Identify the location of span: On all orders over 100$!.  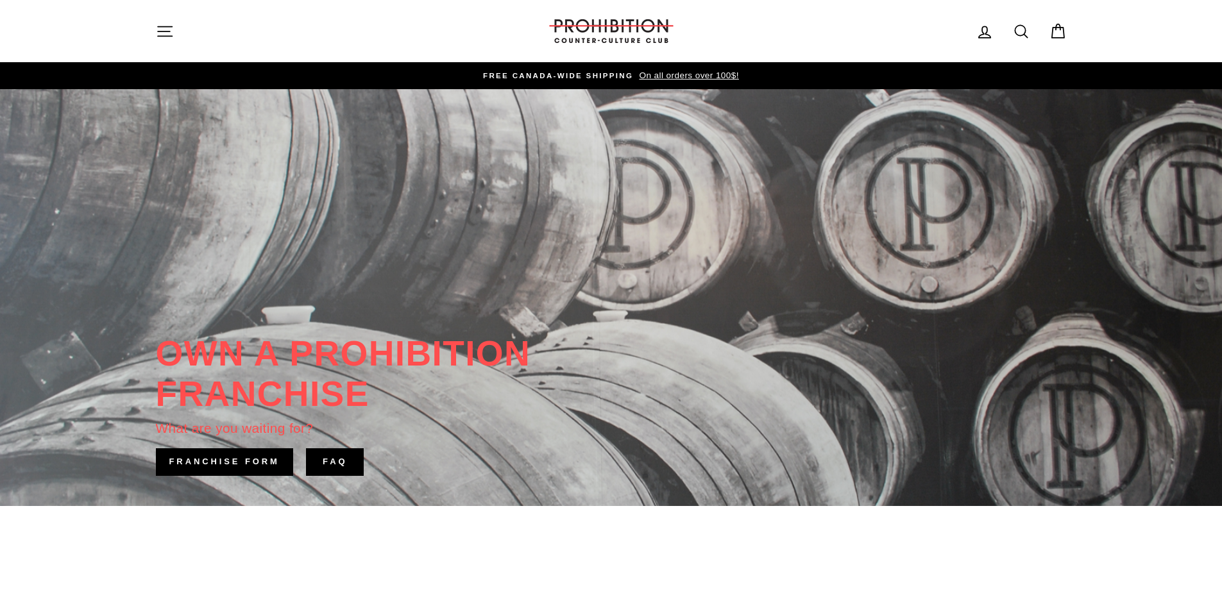
(687, 75).